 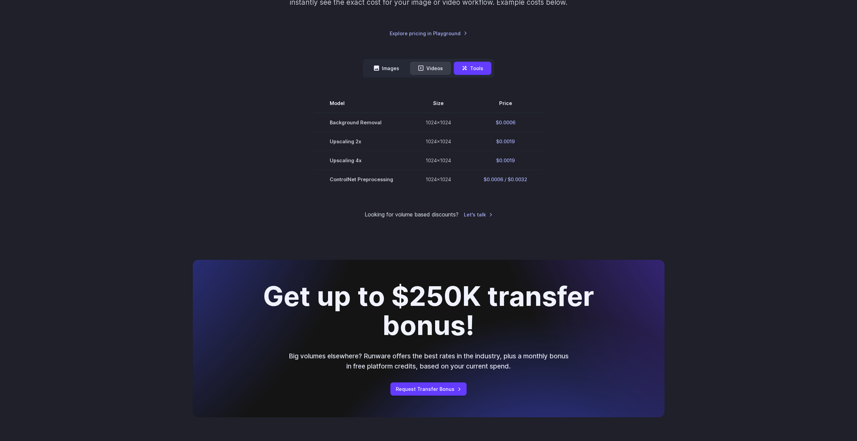 What do you see at coordinates (361, 122) in the screenshot?
I see `td: Background Removal` at bounding box center [361, 122].